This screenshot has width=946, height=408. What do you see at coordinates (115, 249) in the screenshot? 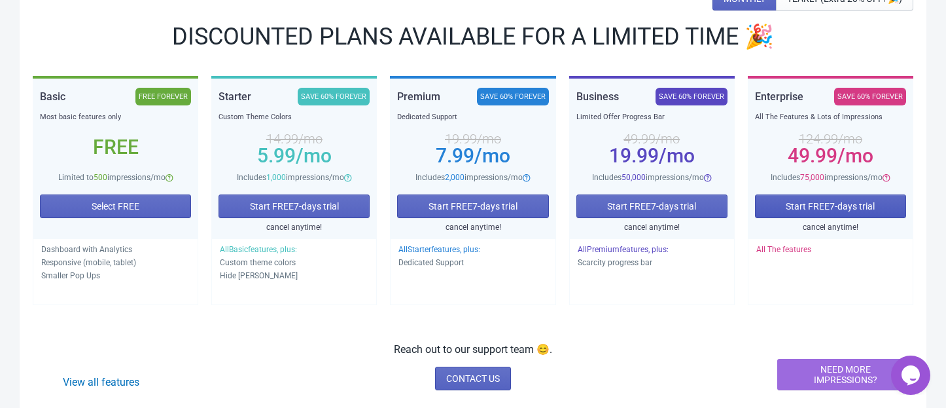
I see `p: Dashboard with Analytics` at bounding box center [115, 249].